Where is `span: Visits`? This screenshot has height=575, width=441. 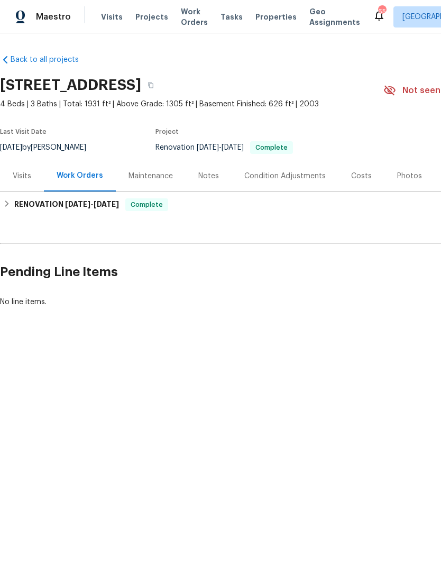
span: Visits is located at coordinates (112, 17).